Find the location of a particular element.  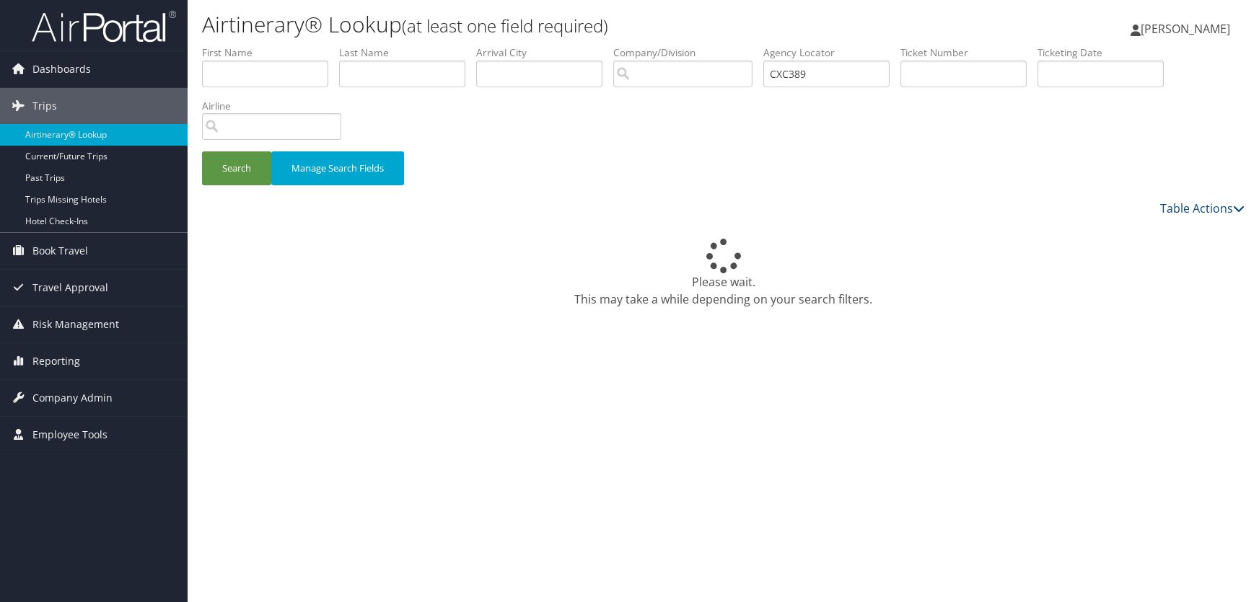

span: Trips is located at coordinates (45, 106).